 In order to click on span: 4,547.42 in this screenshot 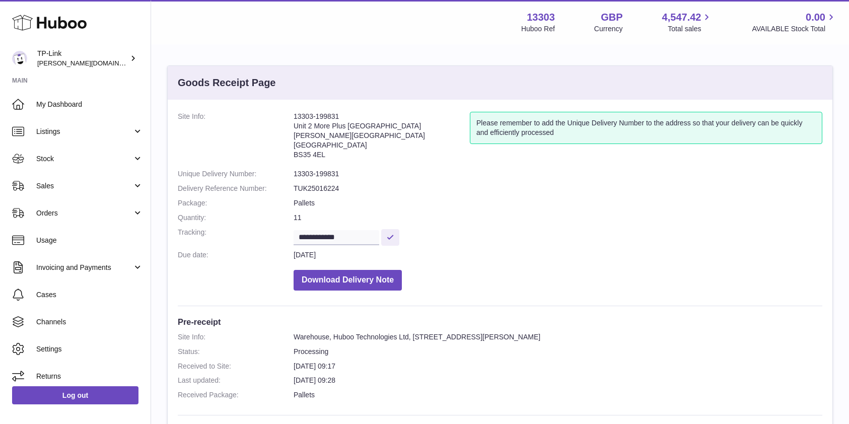, I will do `click(682, 17)`.